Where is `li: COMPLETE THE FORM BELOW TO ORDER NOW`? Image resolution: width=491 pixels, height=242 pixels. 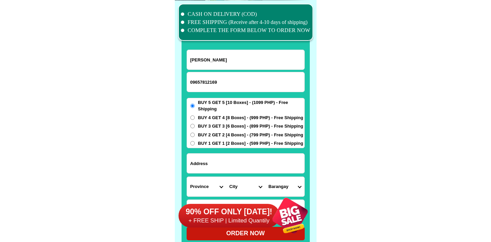 li: COMPLETE THE FORM BELOW TO ORDER NOW is located at coordinates (245, 30).